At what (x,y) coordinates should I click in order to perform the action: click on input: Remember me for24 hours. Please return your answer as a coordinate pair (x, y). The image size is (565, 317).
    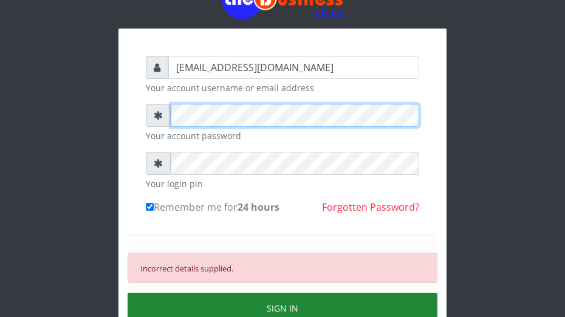
    Looking at the image, I should click on (150, 207).